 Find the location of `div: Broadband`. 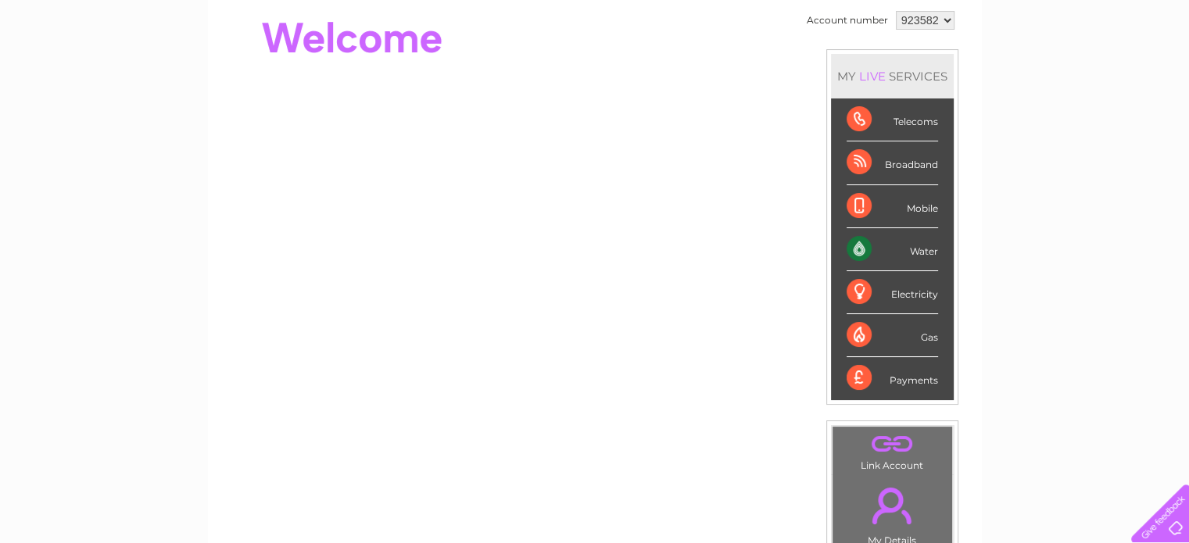

div: Broadband is located at coordinates (892, 163).